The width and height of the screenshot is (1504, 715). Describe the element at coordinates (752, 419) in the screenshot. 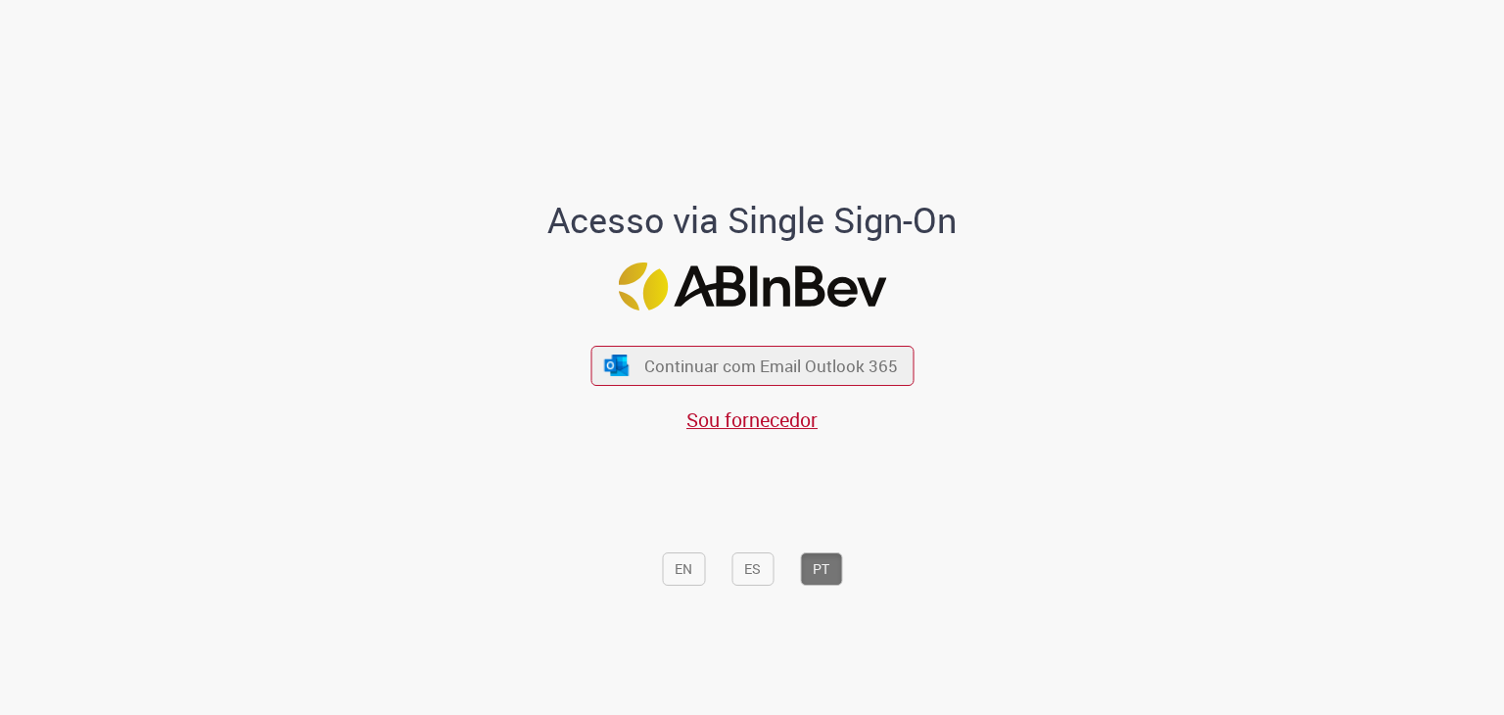

I see `a: Sou fornecedor` at that location.